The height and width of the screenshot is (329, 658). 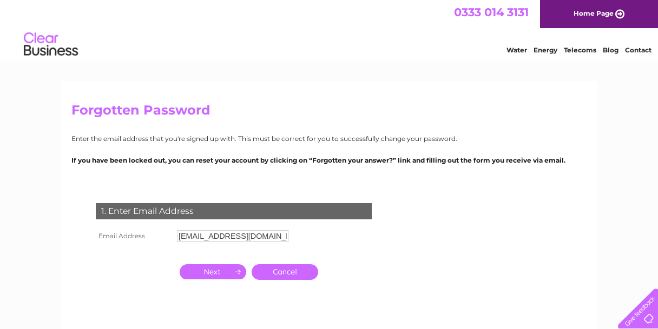 I want to click on a: Blog, so click(x=610, y=50).